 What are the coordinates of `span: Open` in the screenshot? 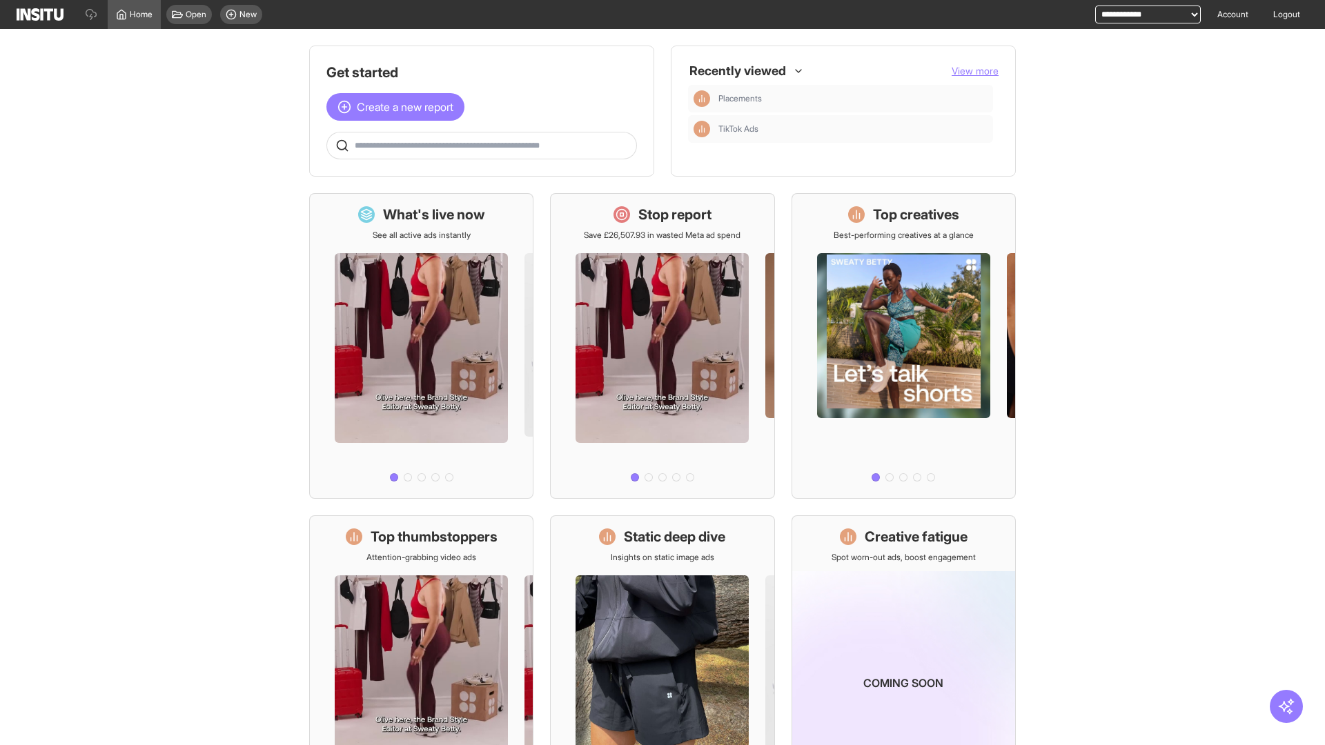 It's located at (196, 14).